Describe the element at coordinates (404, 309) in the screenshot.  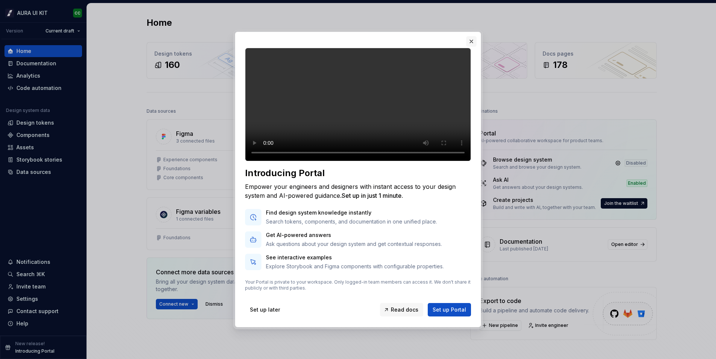
I see `span: Read docs` at that location.